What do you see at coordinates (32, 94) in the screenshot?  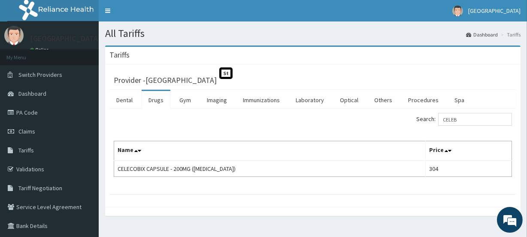 I see `span: Dashboard` at bounding box center [32, 94].